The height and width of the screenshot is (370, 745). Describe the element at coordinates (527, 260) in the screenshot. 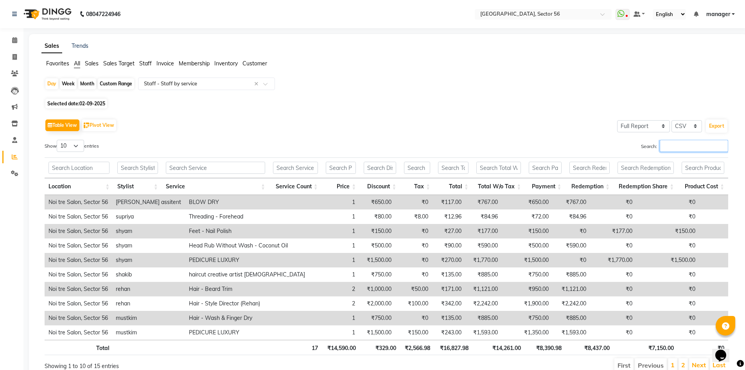

I see `td: ₹1,500.00` at that location.